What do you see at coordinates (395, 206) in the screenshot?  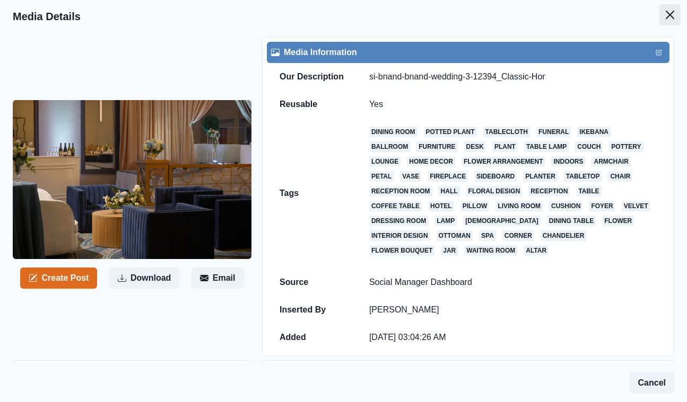 I see `a: coffee table` at bounding box center [395, 206].